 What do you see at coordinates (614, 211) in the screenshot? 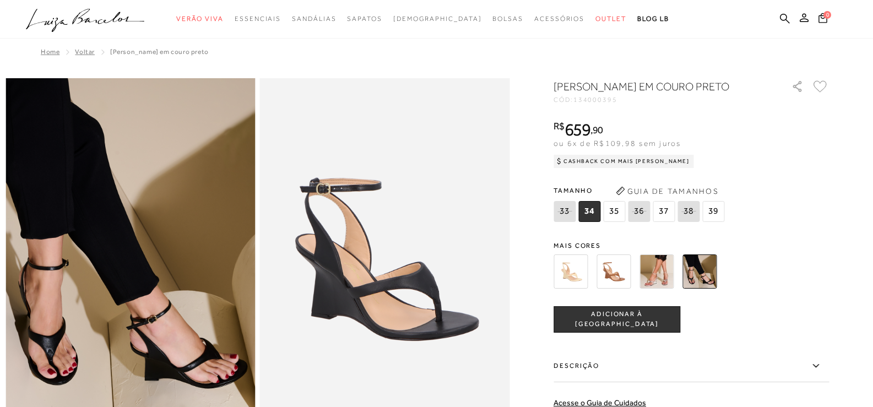
I see `span: 35` at bounding box center [614, 211].